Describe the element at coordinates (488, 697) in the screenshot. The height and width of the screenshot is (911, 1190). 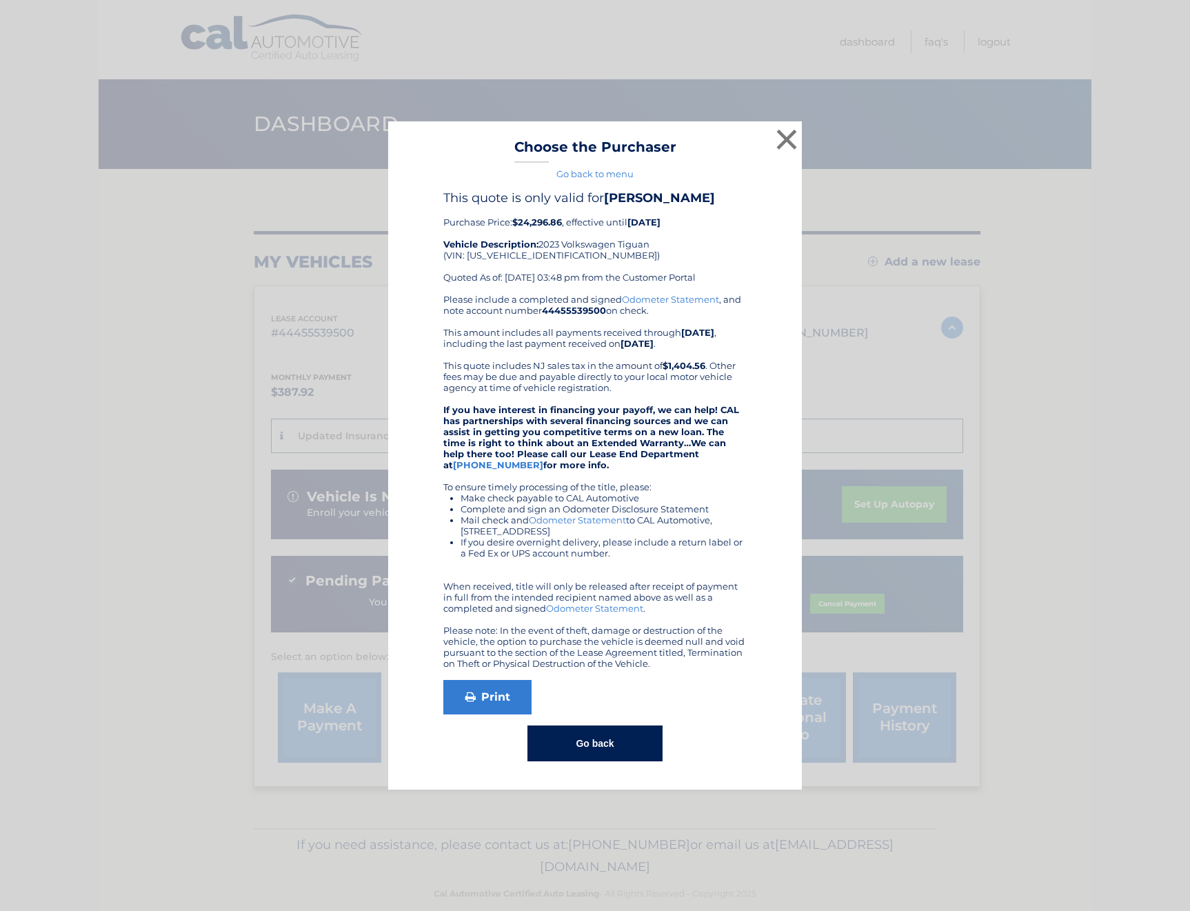
I see `a: Print` at that location.